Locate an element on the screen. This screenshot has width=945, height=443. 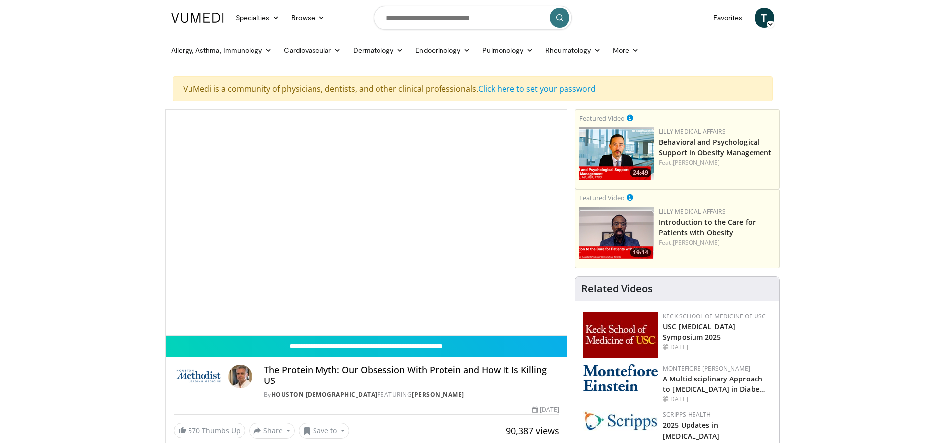
h4: Related Videos is located at coordinates (617, 289).